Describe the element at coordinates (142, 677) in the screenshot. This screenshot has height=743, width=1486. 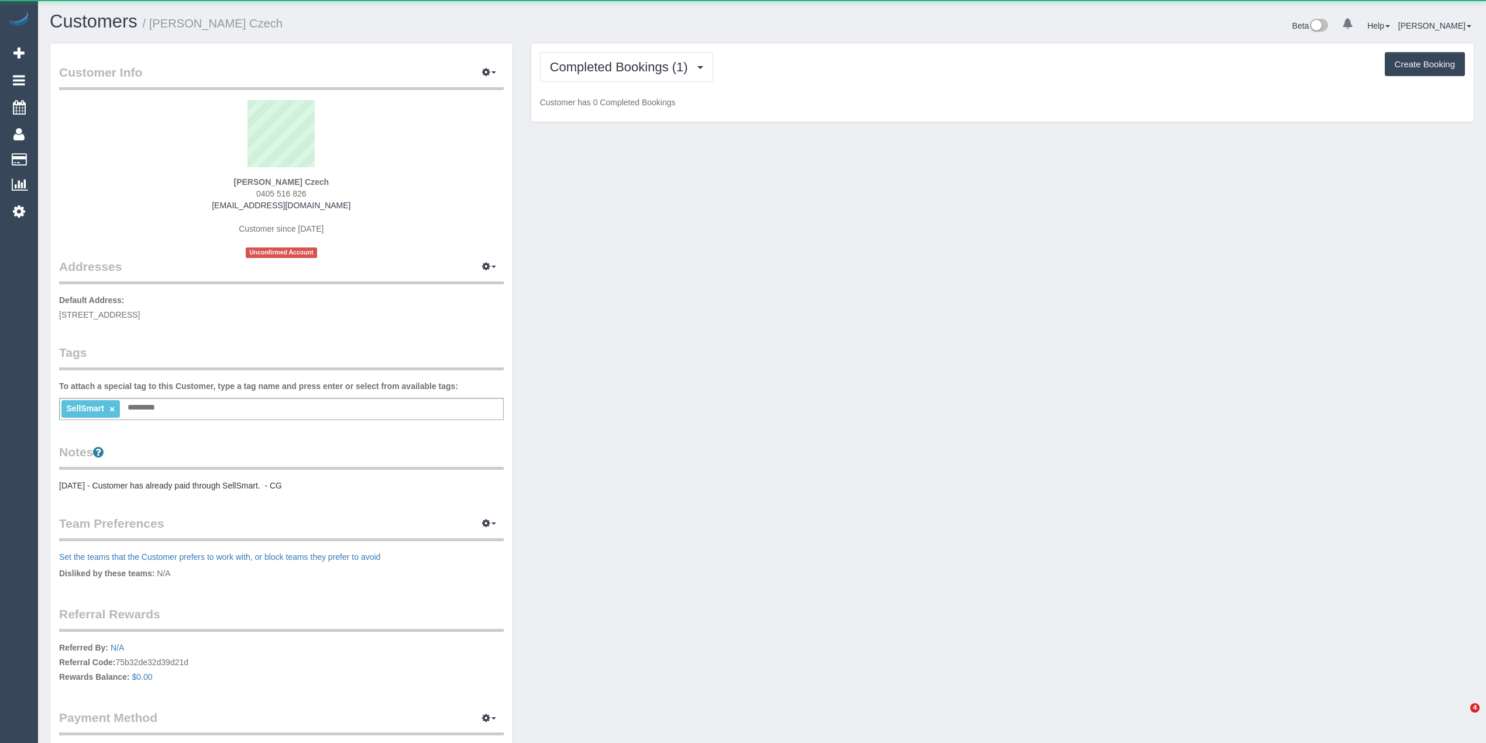
I see `a: $0.00` at that location.